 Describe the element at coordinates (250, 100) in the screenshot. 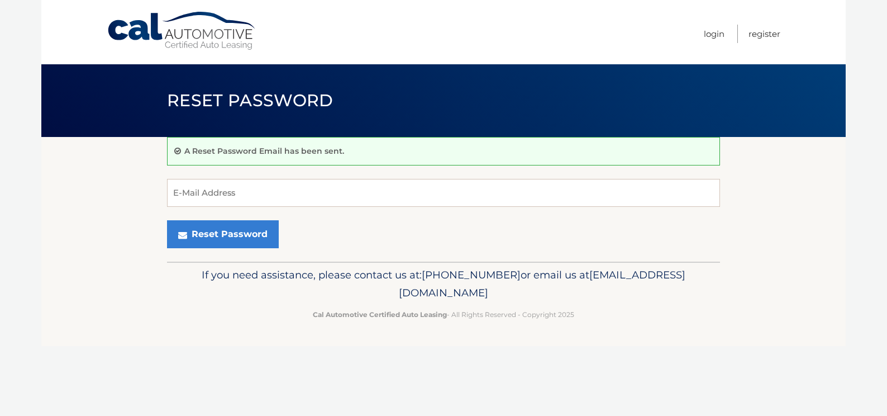

I see `span: Reset Password` at that location.